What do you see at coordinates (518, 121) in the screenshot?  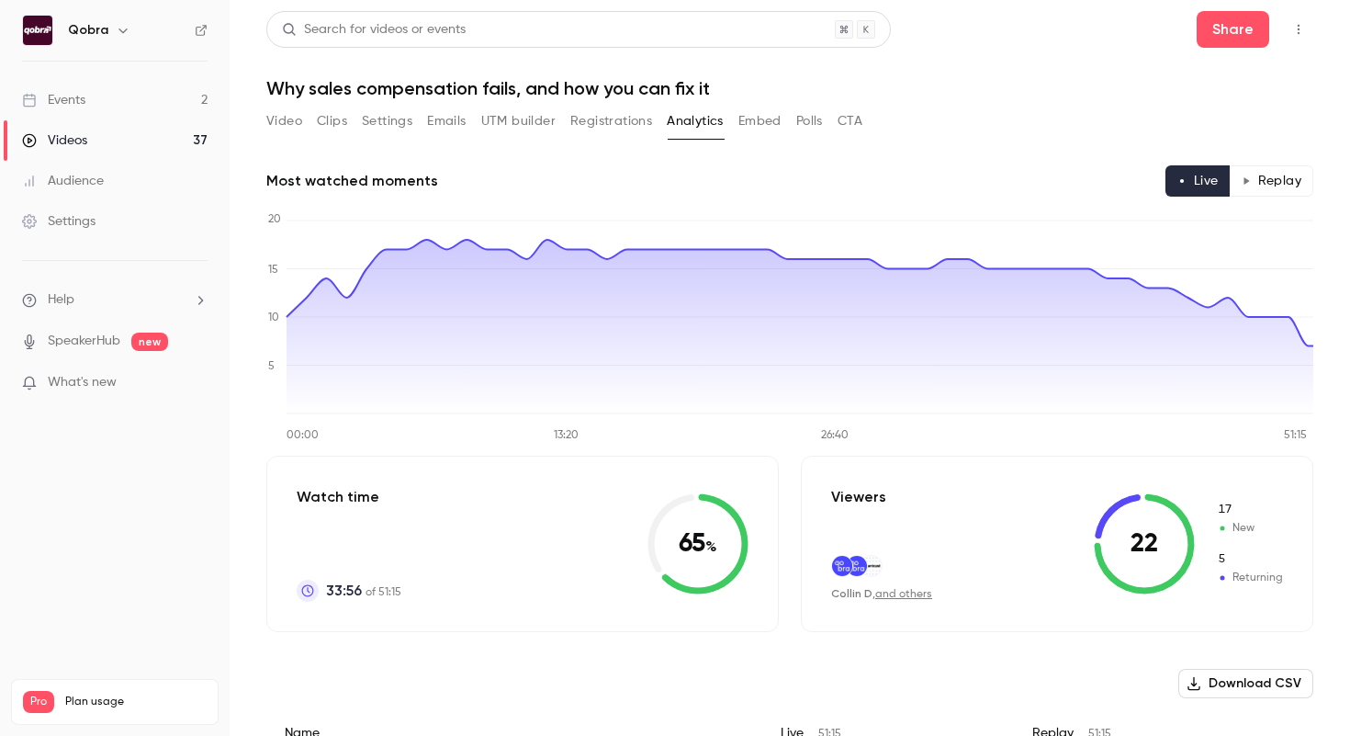 I see `button: UTM builder` at bounding box center [518, 121].